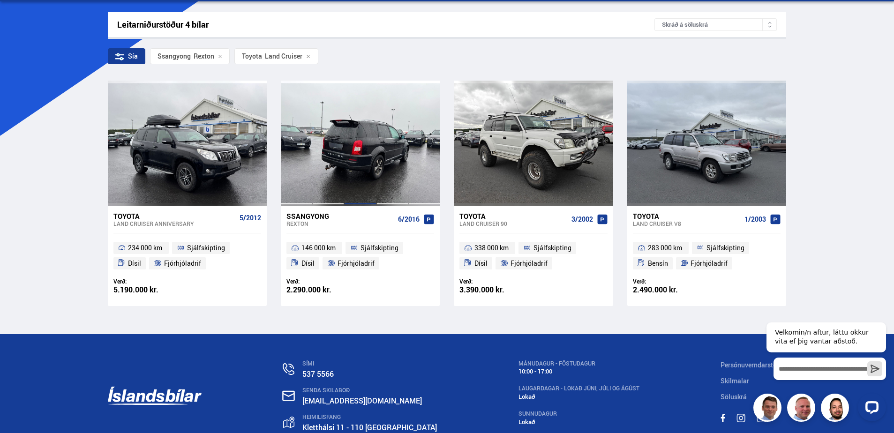  I want to click on span: 3/2002, so click(582, 219).